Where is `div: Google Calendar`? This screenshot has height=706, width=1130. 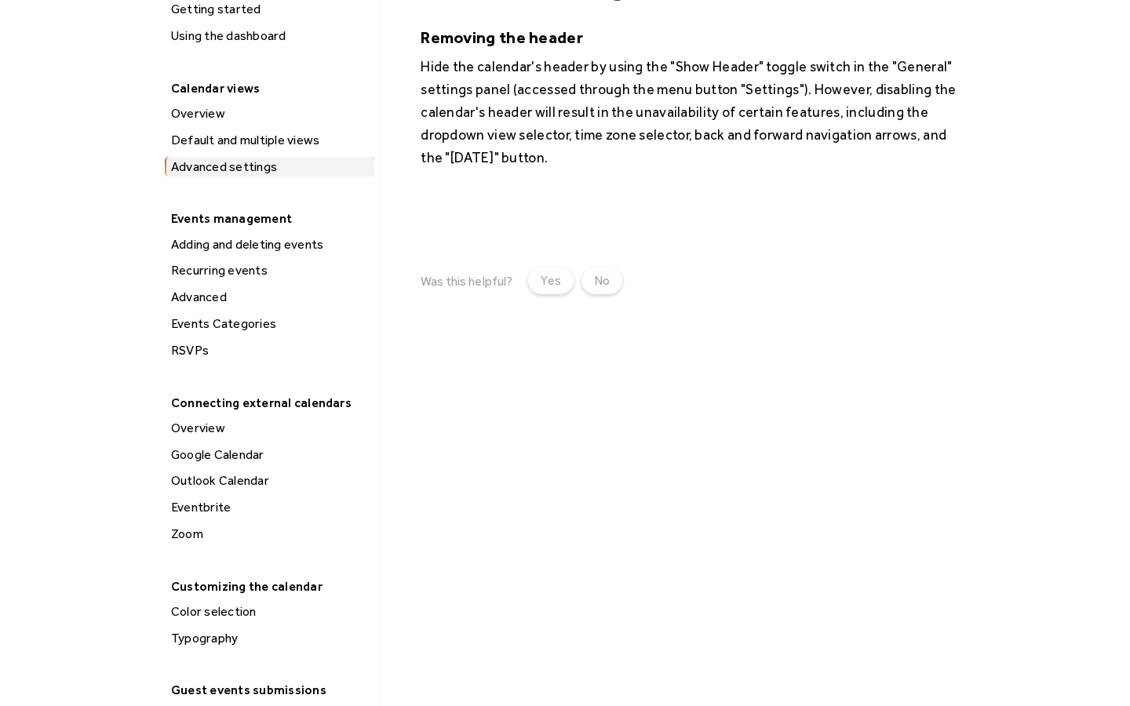 div: Google Calendar is located at coordinates (270, 455).